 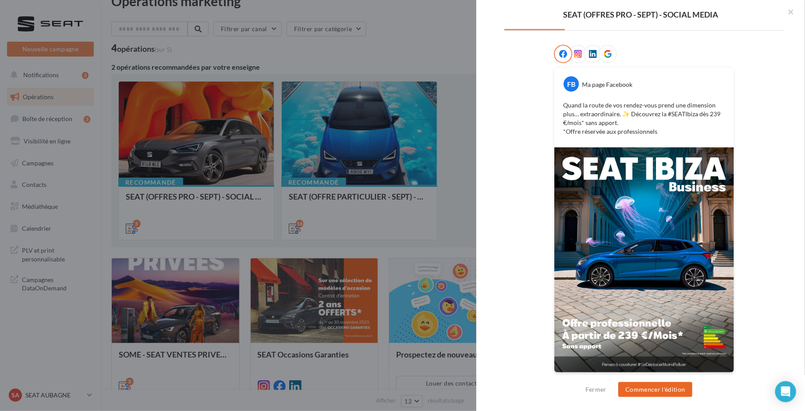 I want to click on div: Ma page Facebook, so click(x=607, y=85).